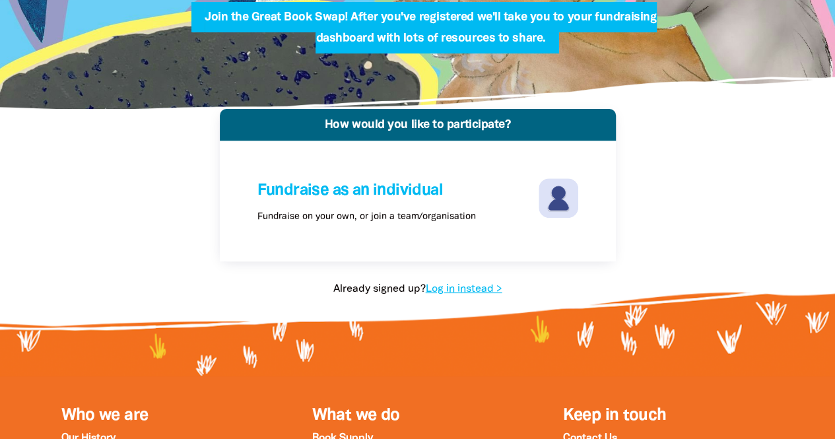 This screenshot has height=439, width=835. I want to click on h4: How would you like to participate?, so click(418, 125).